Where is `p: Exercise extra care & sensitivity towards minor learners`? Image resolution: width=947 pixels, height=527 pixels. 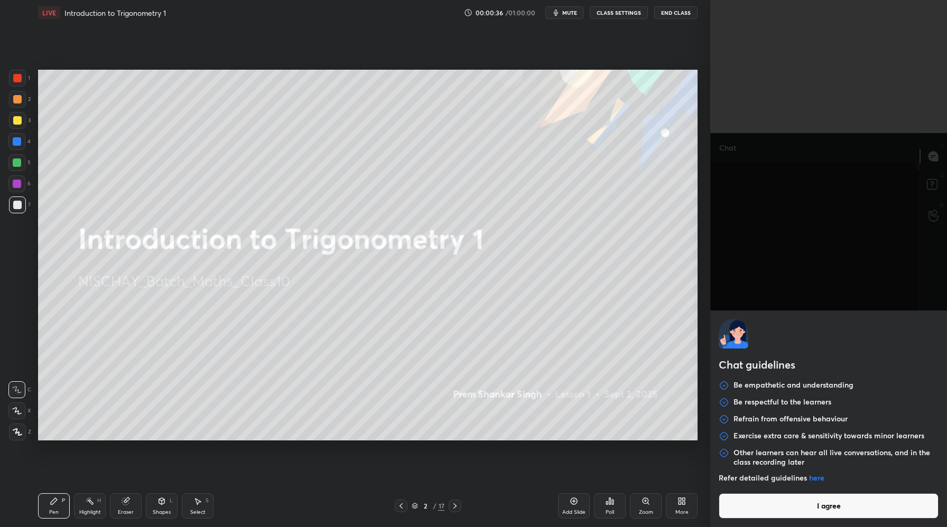
p: Exercise extra care & sensitivity towards minor learners is located at coordinates (828, 436).